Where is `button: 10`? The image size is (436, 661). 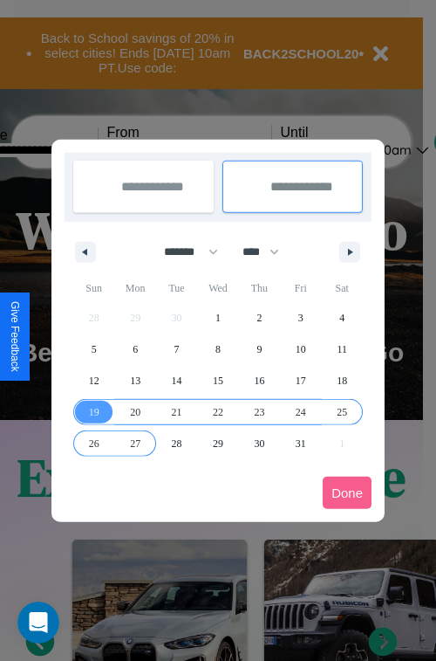
button: 10 is located at coordinates (300, 349).